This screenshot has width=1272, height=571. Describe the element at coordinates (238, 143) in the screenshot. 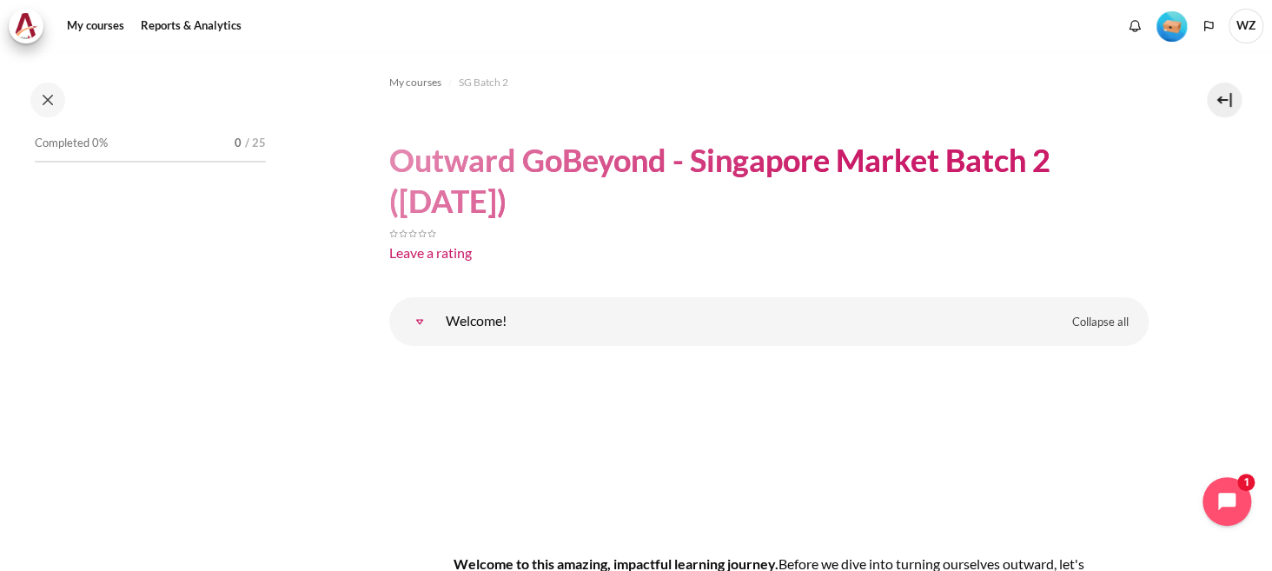

I see `span: 0` at that location.